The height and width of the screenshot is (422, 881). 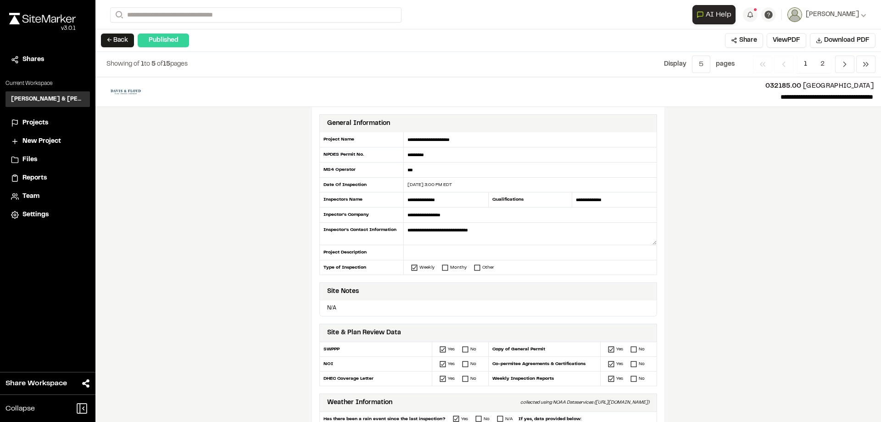 What do you see at coordinates (787, 40) in the screenshot?
I see `button: ViewPDF` at bounding box center [787, 40].